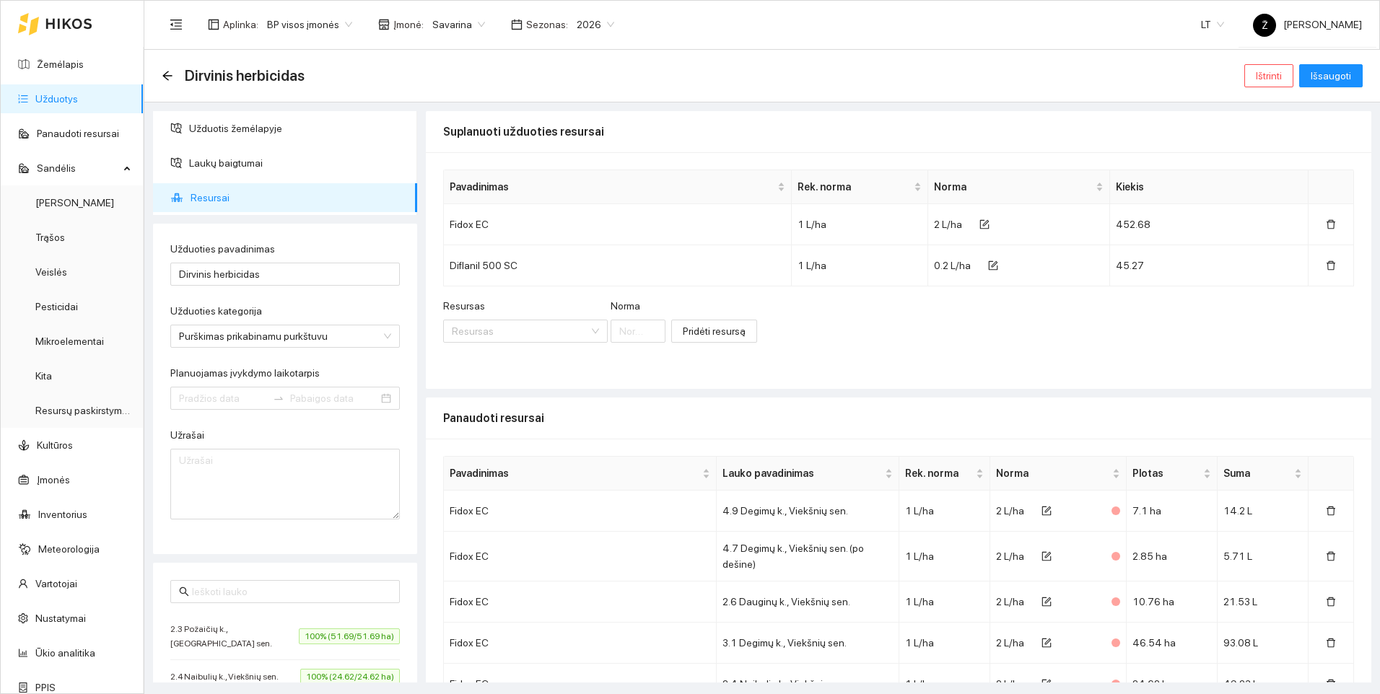 The width and height of the screenshot is (1380, 694). I want to click on label: Užduoties pavadinimas, so click(222, 249).